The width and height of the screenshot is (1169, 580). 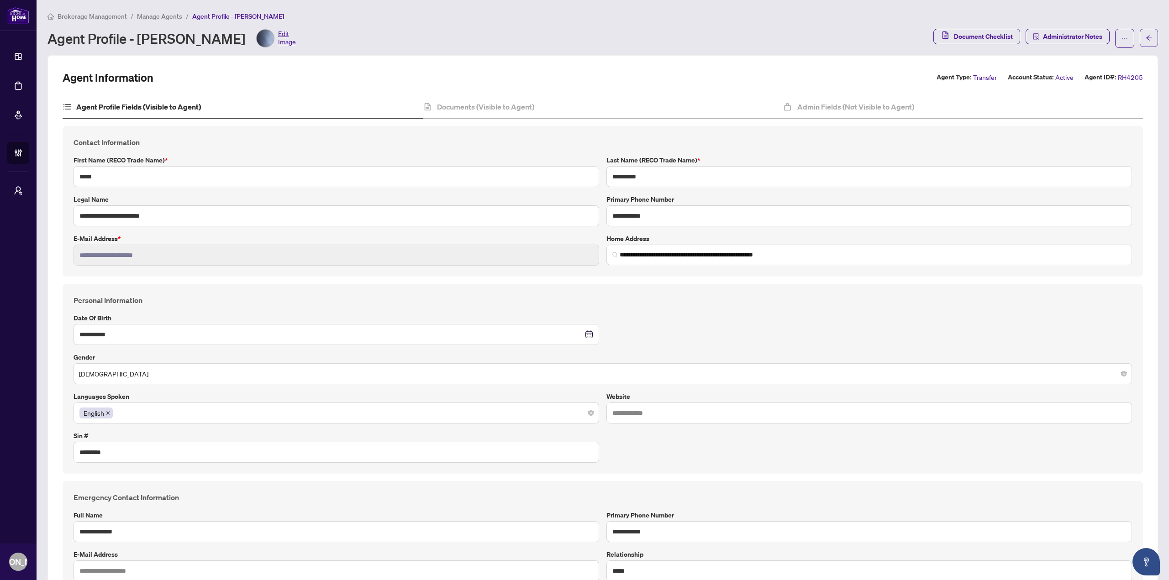 I want to click on img: Profile Icon, so click(x=265, y=38).